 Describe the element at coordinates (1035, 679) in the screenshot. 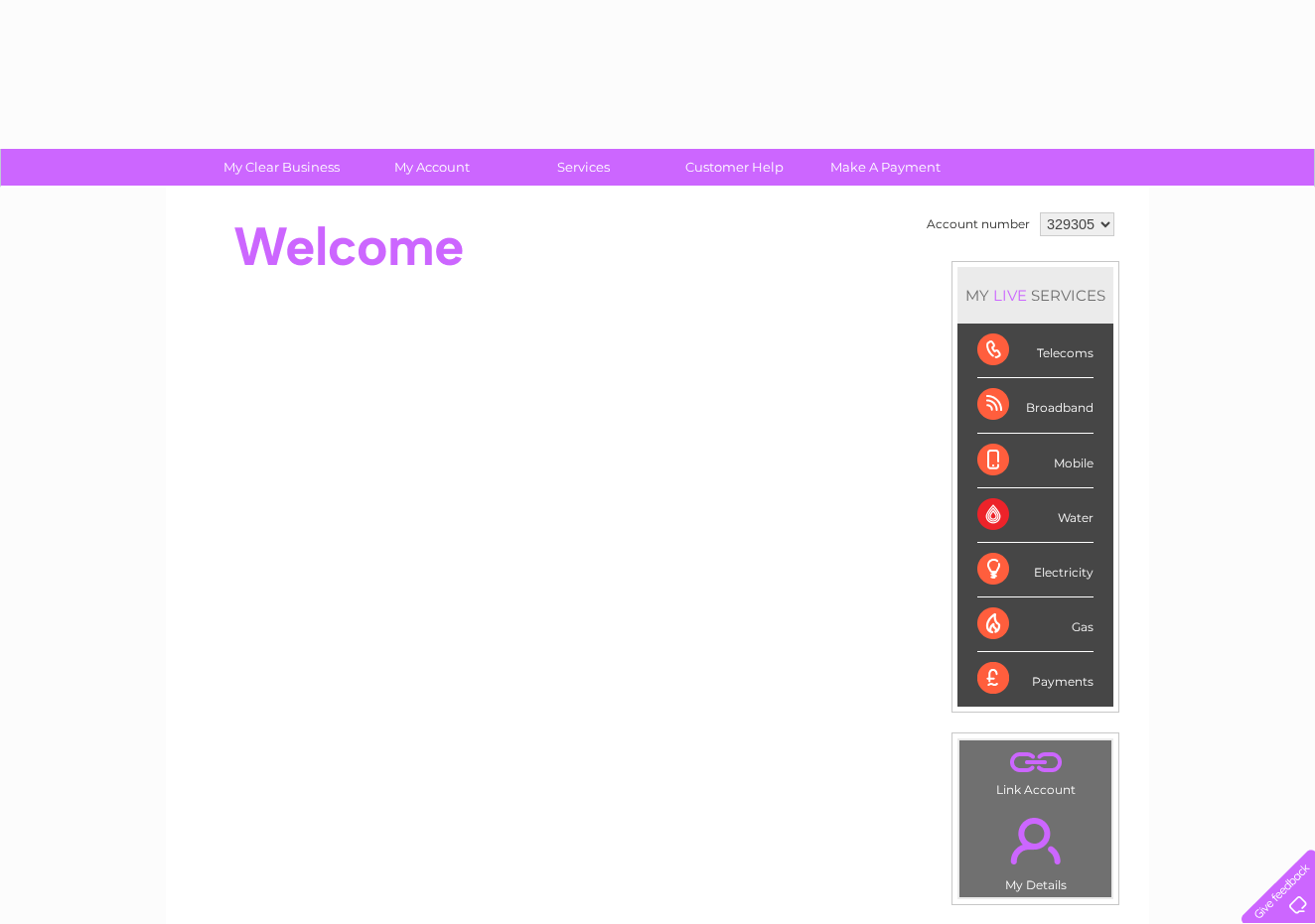

I see `div: Payments` at that location.